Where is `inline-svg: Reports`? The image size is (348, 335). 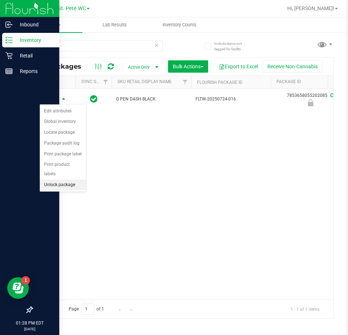
inline-svg: Reports is located at coordinates (9, 71).